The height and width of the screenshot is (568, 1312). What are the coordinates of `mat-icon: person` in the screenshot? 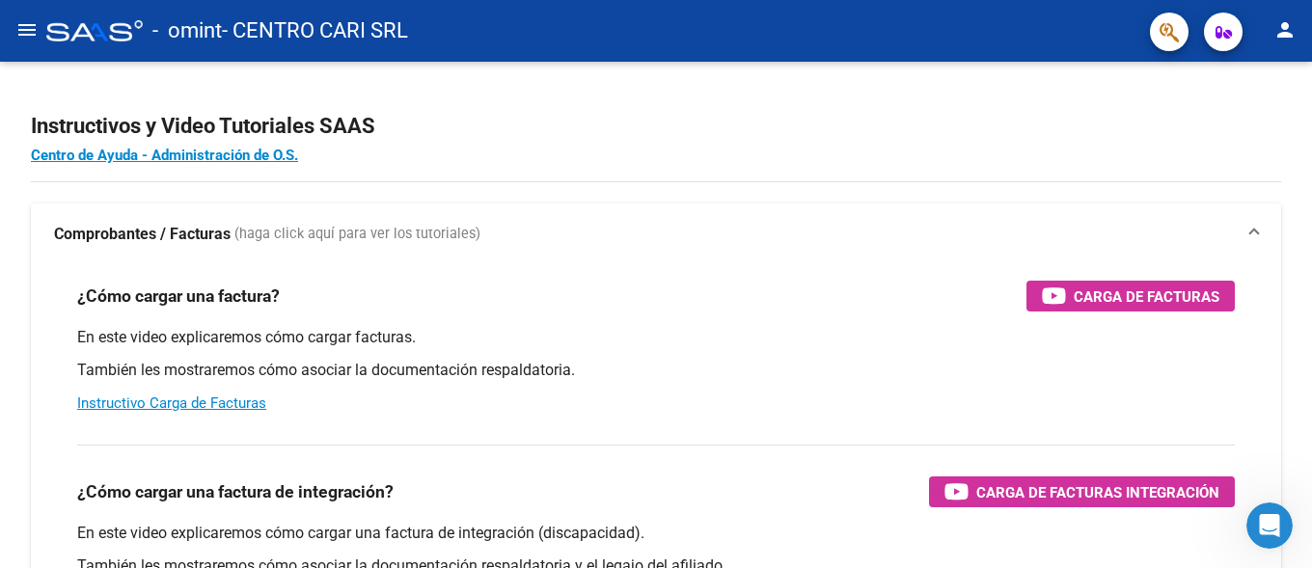 It's located at (1285, 30).